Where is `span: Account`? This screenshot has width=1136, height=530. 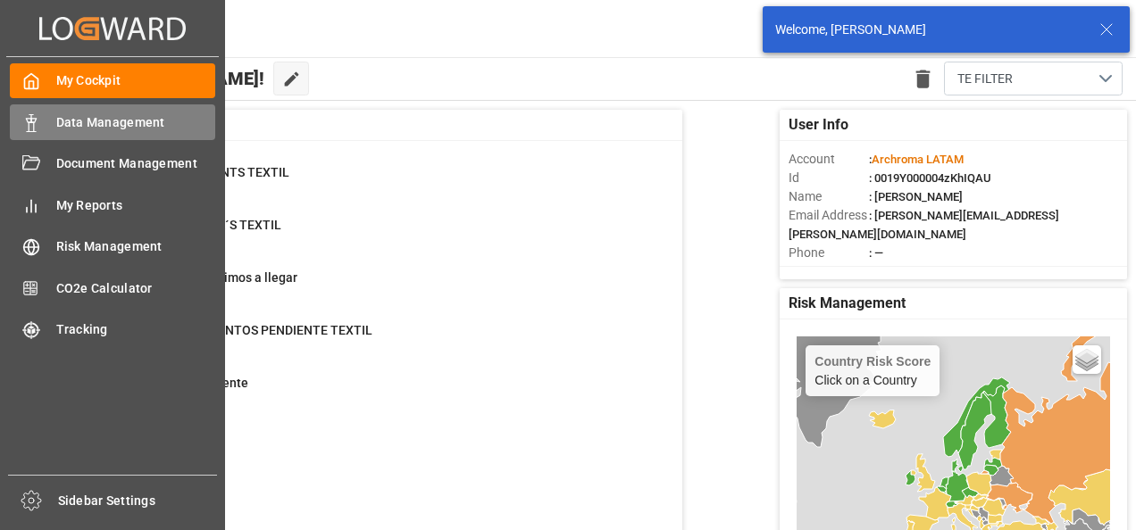
span: Account is located at coordinates (829, 159).